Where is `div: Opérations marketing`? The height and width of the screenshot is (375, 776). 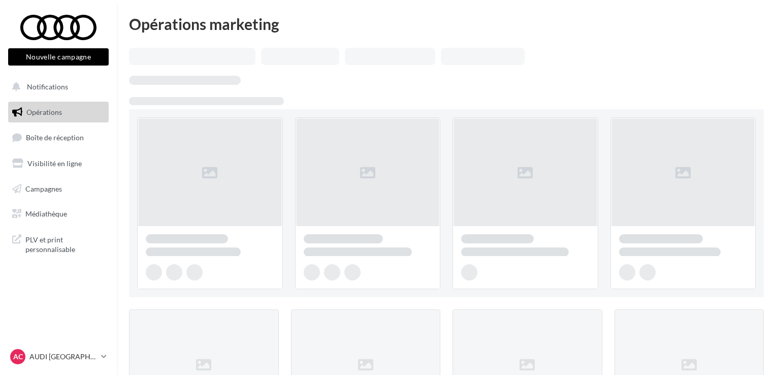 div: Opérations marketing is located at coordinates (446, 24).